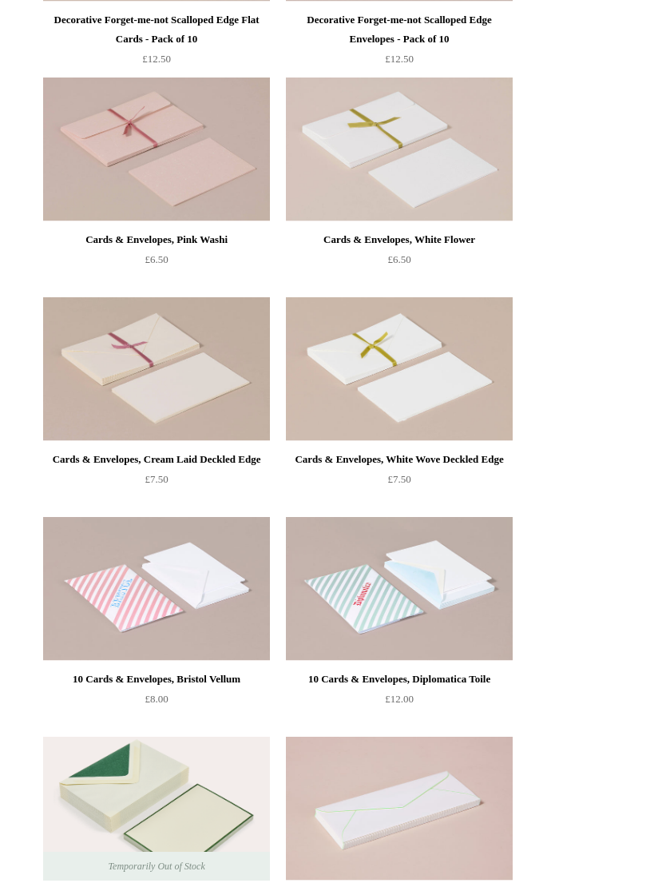 Image resolution: width=666 pixels, height=891 pixels. I want to click on span: £8.00, so click(156, 698).